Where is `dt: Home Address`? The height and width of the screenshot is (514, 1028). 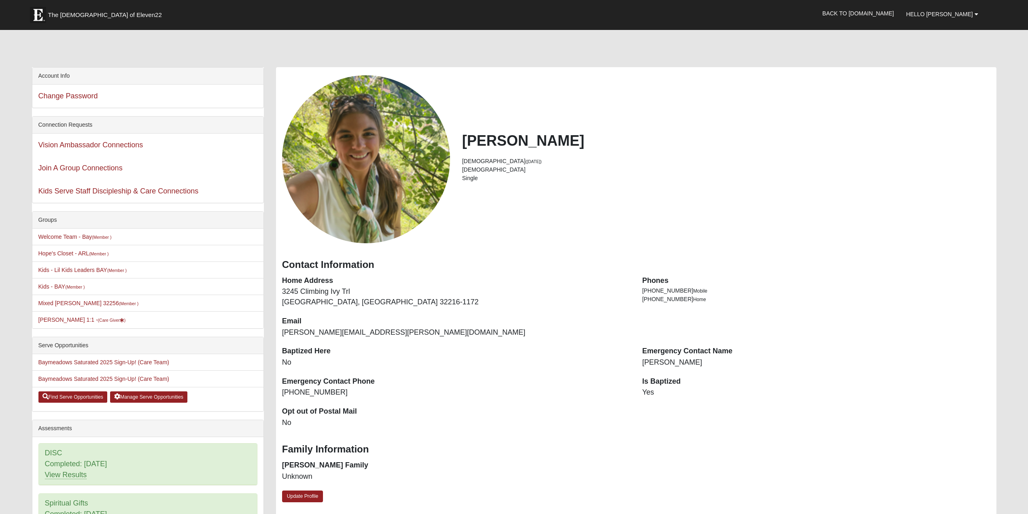
dt: Home Address is located at coordinates (456, 281).